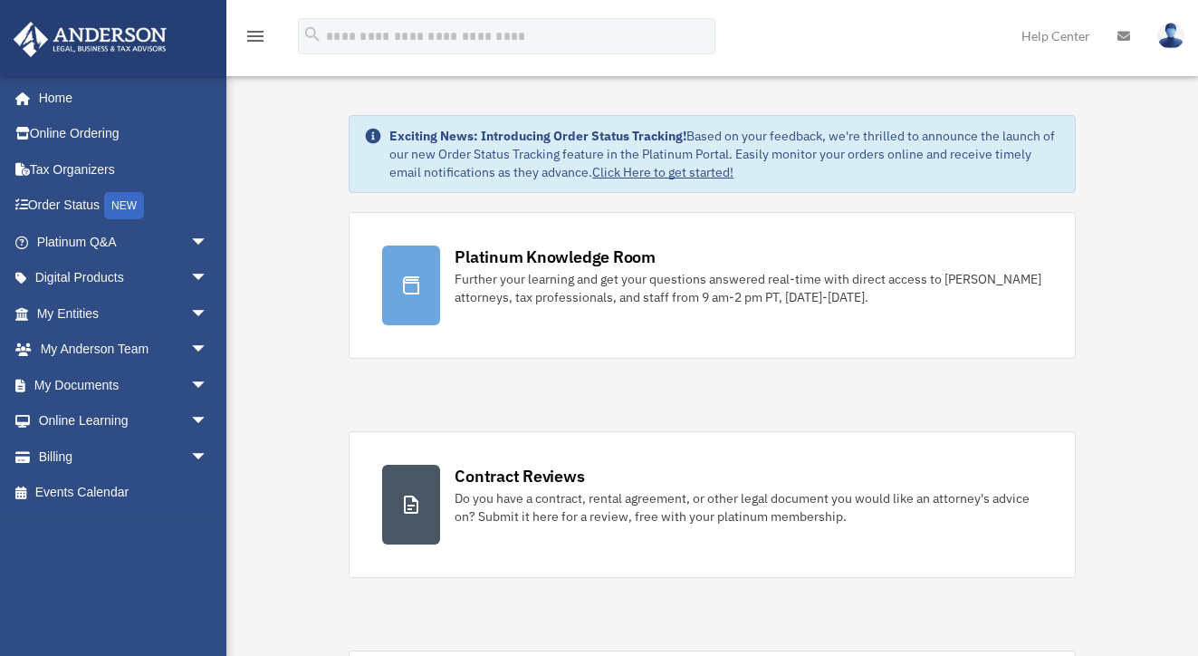  I want to click on div: Contract Reviews, so click(519, 475).